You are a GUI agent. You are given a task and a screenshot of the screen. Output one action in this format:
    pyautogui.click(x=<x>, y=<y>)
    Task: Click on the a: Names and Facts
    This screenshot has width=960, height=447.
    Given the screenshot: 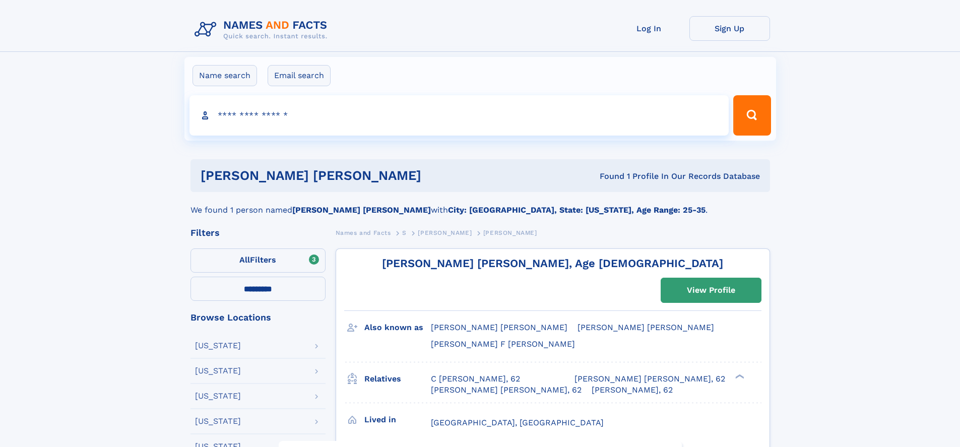 What is the action you would take?
    pyautogui.click(x=363, y=232)
    